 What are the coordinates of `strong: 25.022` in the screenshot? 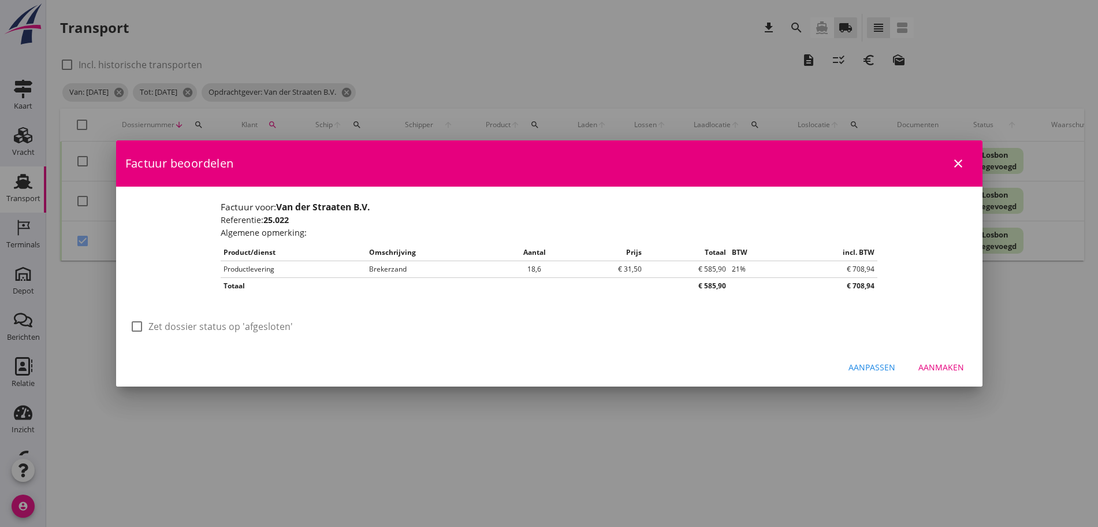 It's located at (276, 219).